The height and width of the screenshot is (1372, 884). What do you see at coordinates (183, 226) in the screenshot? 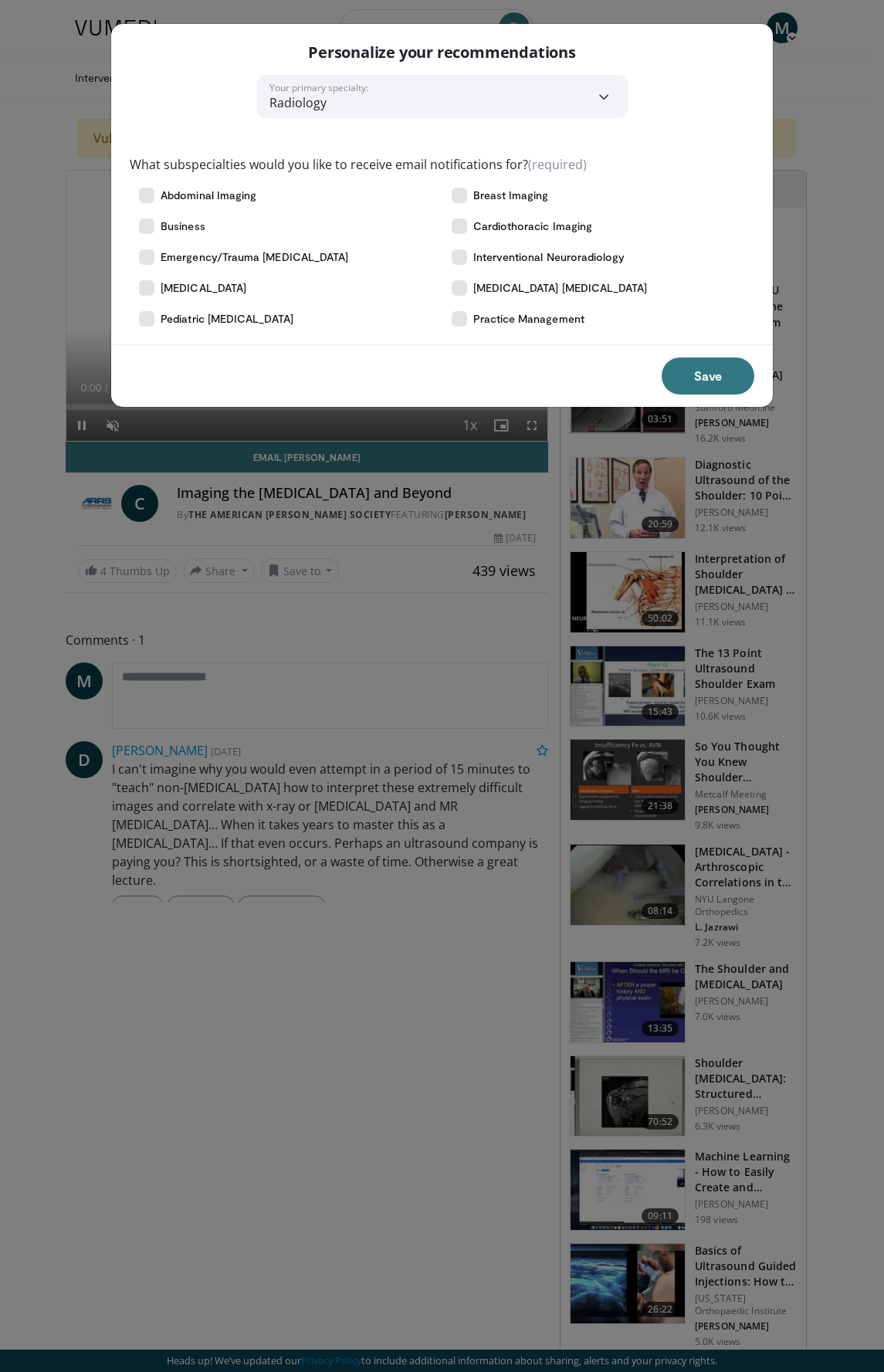
I see `span: Business` at bounding box center [183, 226].